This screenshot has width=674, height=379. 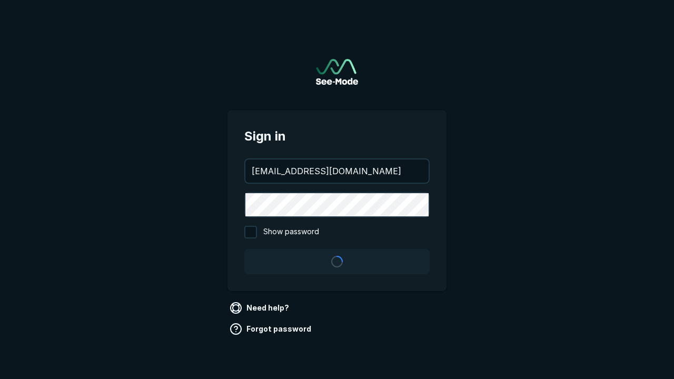 What do you see at coordinates (337, 72) in the screenshot?
I see `a: Go to sign in` at bounding box center [337, 72].